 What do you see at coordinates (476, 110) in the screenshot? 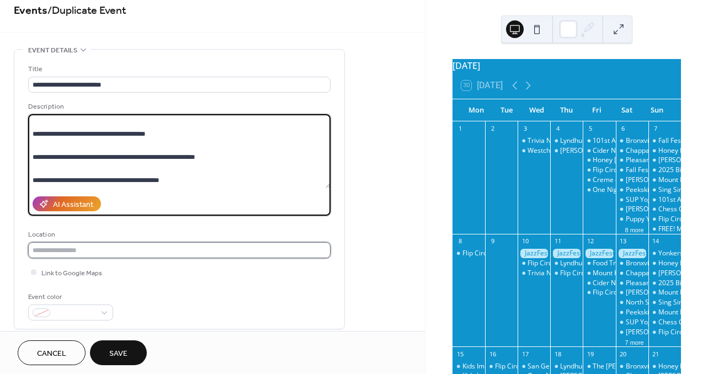
I see `div: Mon` at bounding box center [476, 110].